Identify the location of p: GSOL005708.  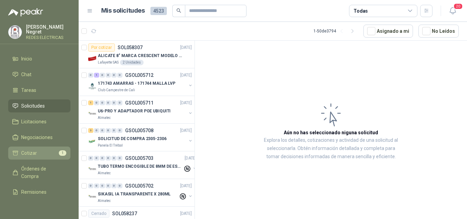
(139, 130).